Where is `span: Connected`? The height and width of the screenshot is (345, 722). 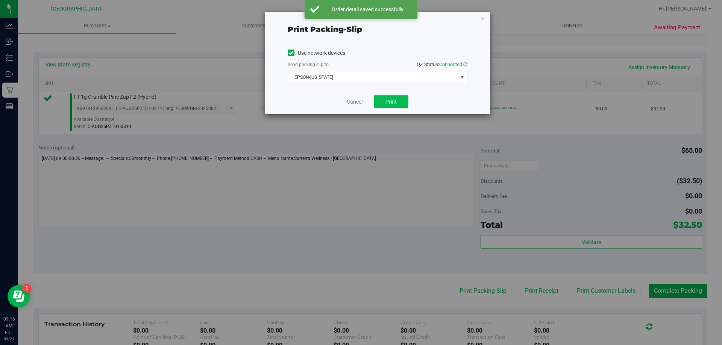 span: Connected is located at coordinates (450, 64).